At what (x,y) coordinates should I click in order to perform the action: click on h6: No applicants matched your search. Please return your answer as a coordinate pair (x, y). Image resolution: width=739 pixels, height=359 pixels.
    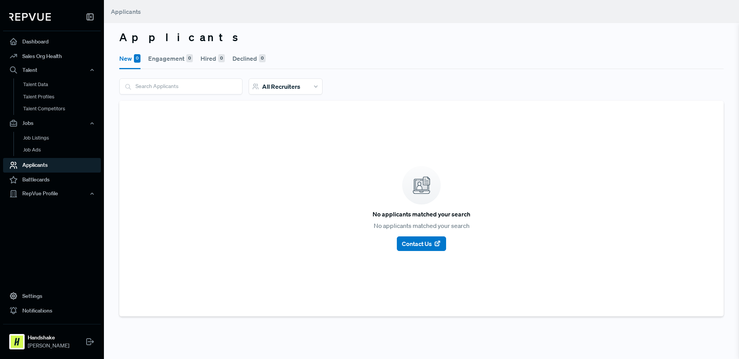
    Looking at the image, I should click on (421, 214).